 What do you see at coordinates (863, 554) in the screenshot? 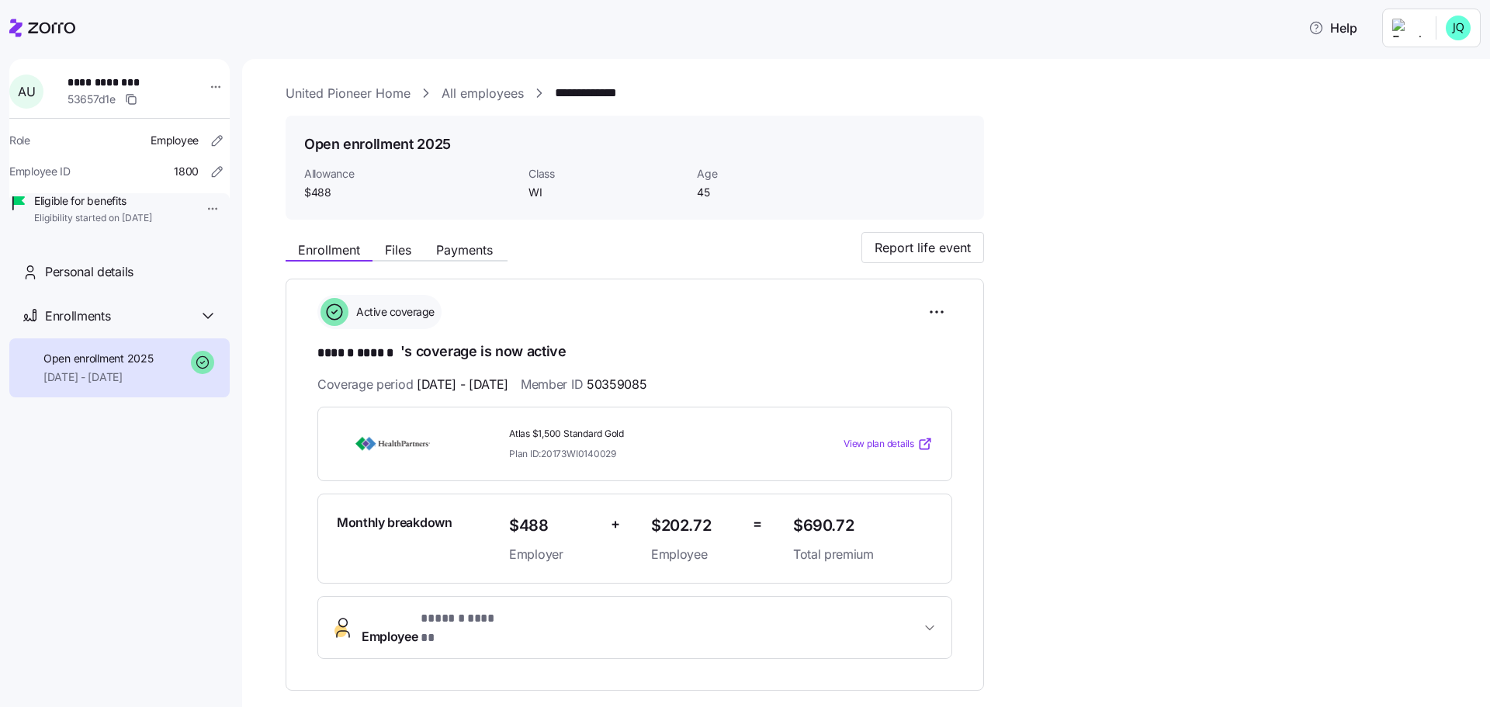
I see `span: Total premium` at bounding box center [863, 554].